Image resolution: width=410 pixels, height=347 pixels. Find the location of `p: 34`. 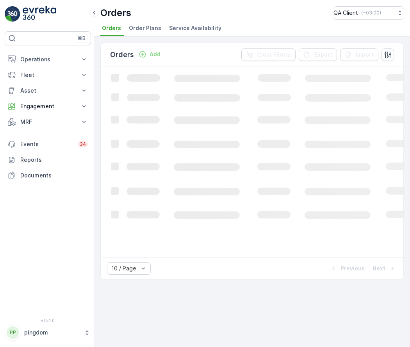

p: 34 is located at coordinates (83, 144).